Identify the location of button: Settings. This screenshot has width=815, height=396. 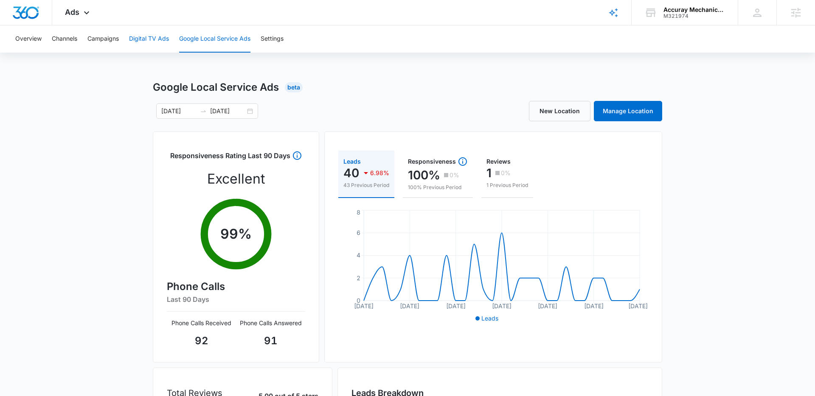
(272, 39).